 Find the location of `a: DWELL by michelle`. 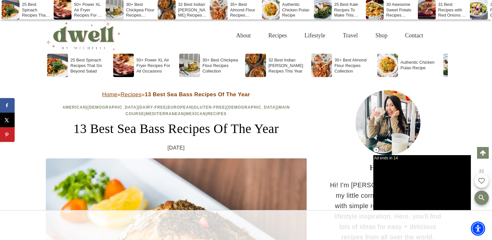

a: DWELL by michelle is located at coordinates (83, 35).